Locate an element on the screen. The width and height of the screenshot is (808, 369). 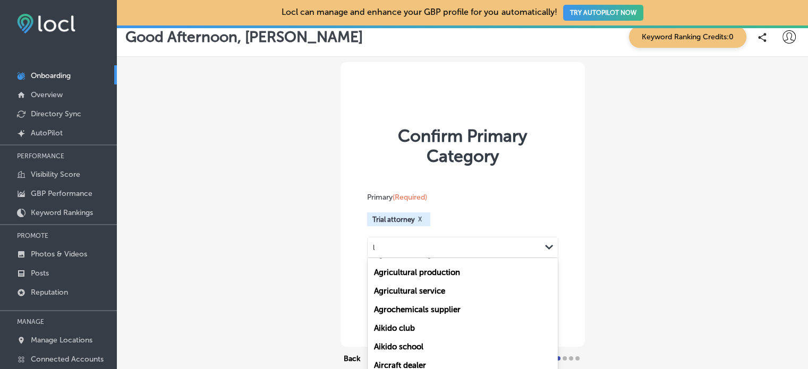
p: Photos & Videos is located at coordinates (59, 254).